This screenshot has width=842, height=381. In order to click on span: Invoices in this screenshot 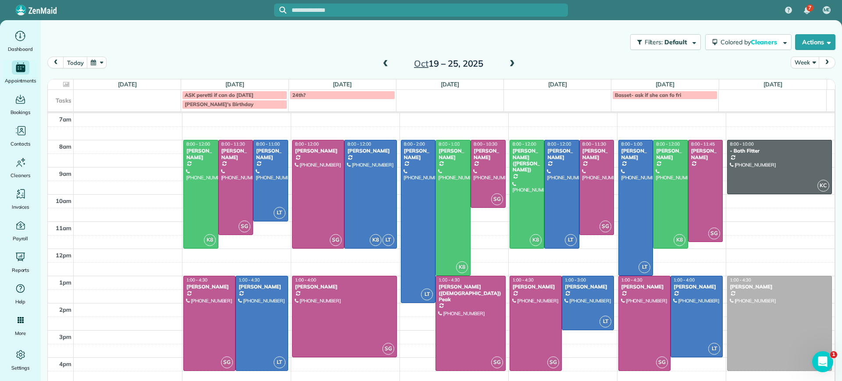, I will do `click(21, 207)`.